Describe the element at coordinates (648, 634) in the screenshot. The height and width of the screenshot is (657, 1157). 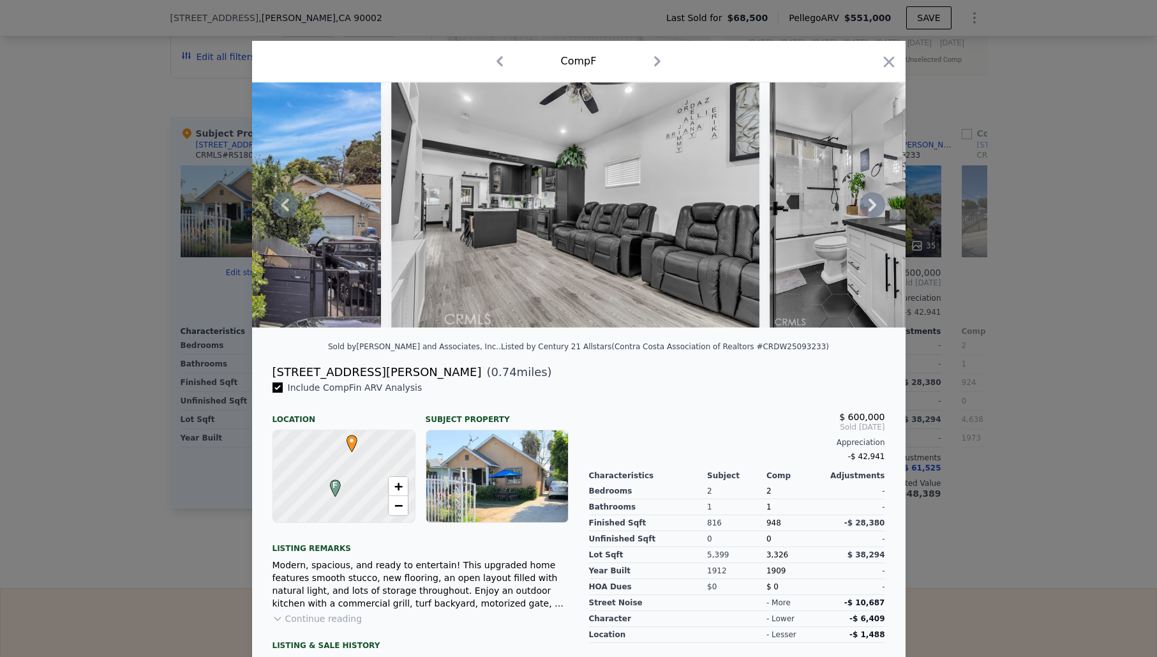
I see `div: location` at that location.